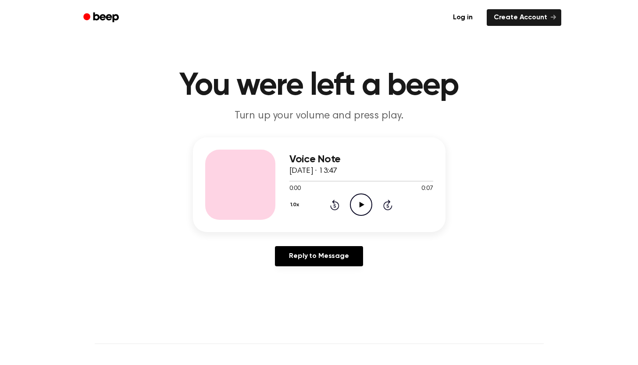 The image size is (638, 365). I want to click on button: 1.0x, so click(296, 205).